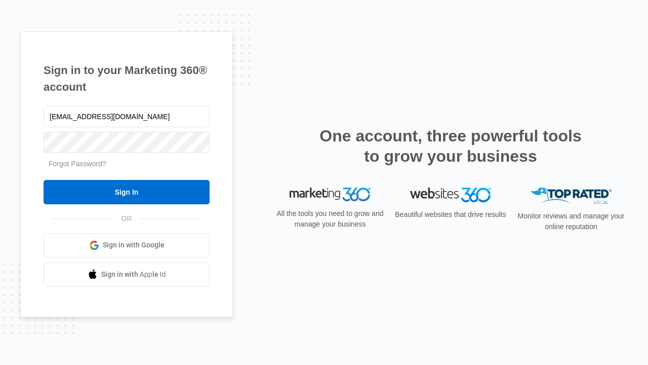  What do you see at coordinates (451, 195) in the screenshot?
I see `img: Websites 360` at bounding box center [451, 195].